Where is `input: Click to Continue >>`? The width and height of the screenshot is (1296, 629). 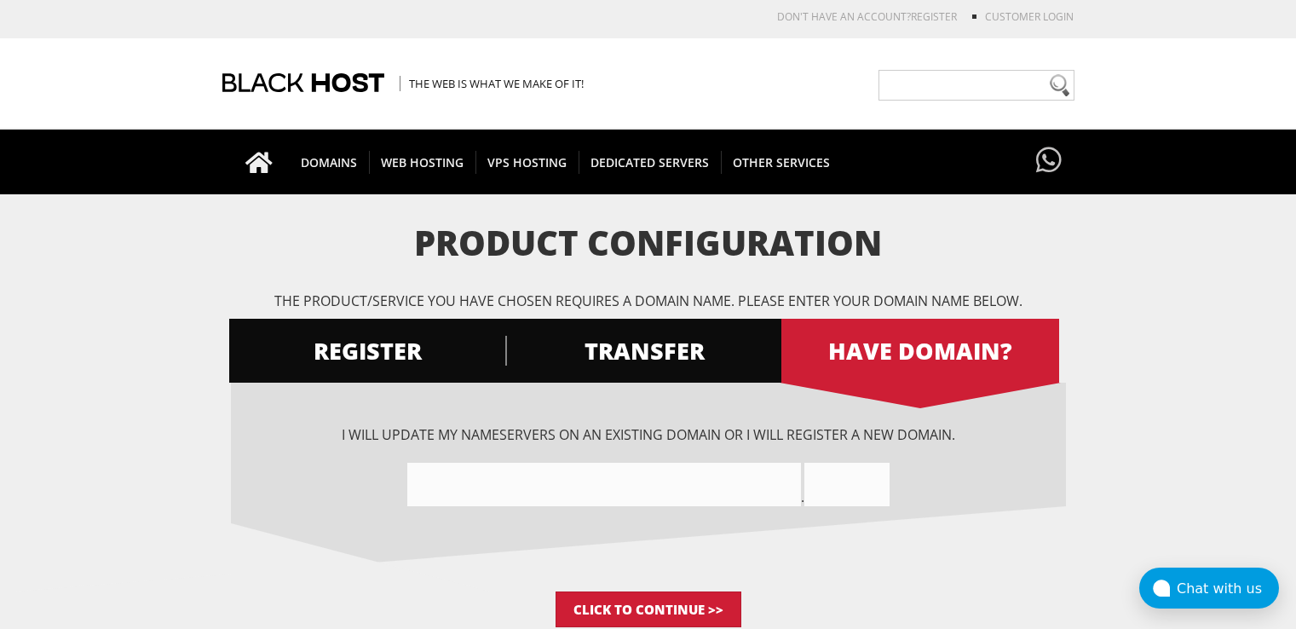 input: Click to Continue >> is located at coordinates (648, 609).